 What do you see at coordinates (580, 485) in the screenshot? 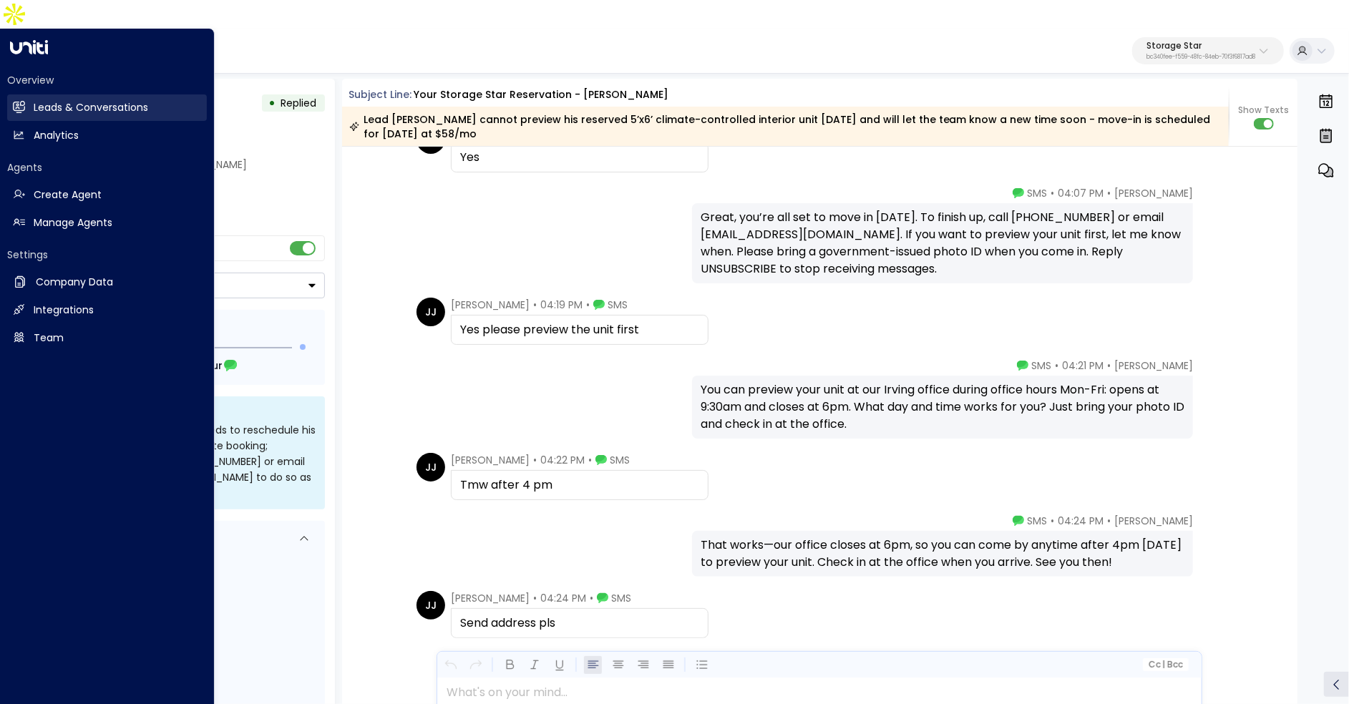
I see `div: Tmw after 4 pm` at bounding box center [580, 485].